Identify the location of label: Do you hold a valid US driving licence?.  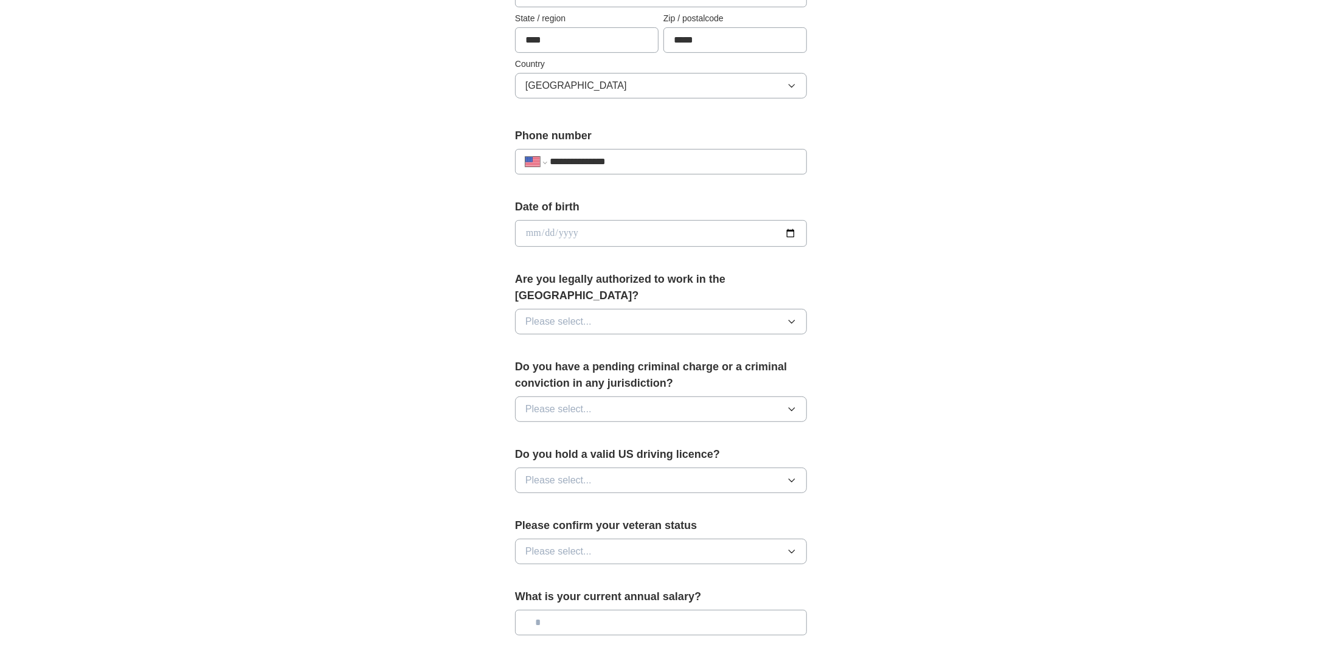
(661, 454).